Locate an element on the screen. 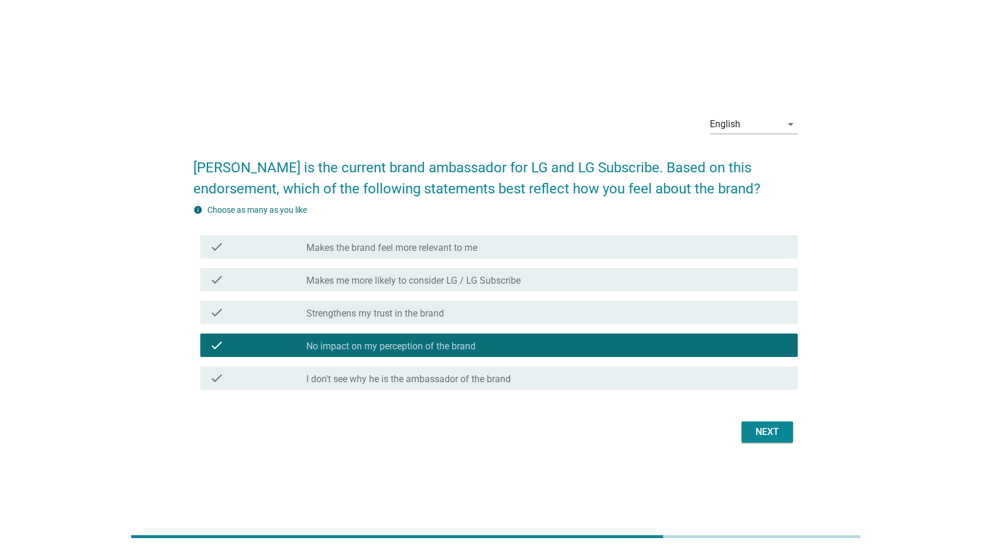 The height and width of the screenshot is (551, 991). label: Makes the brand feel more relevant to me is located at coordinates (392, 248).